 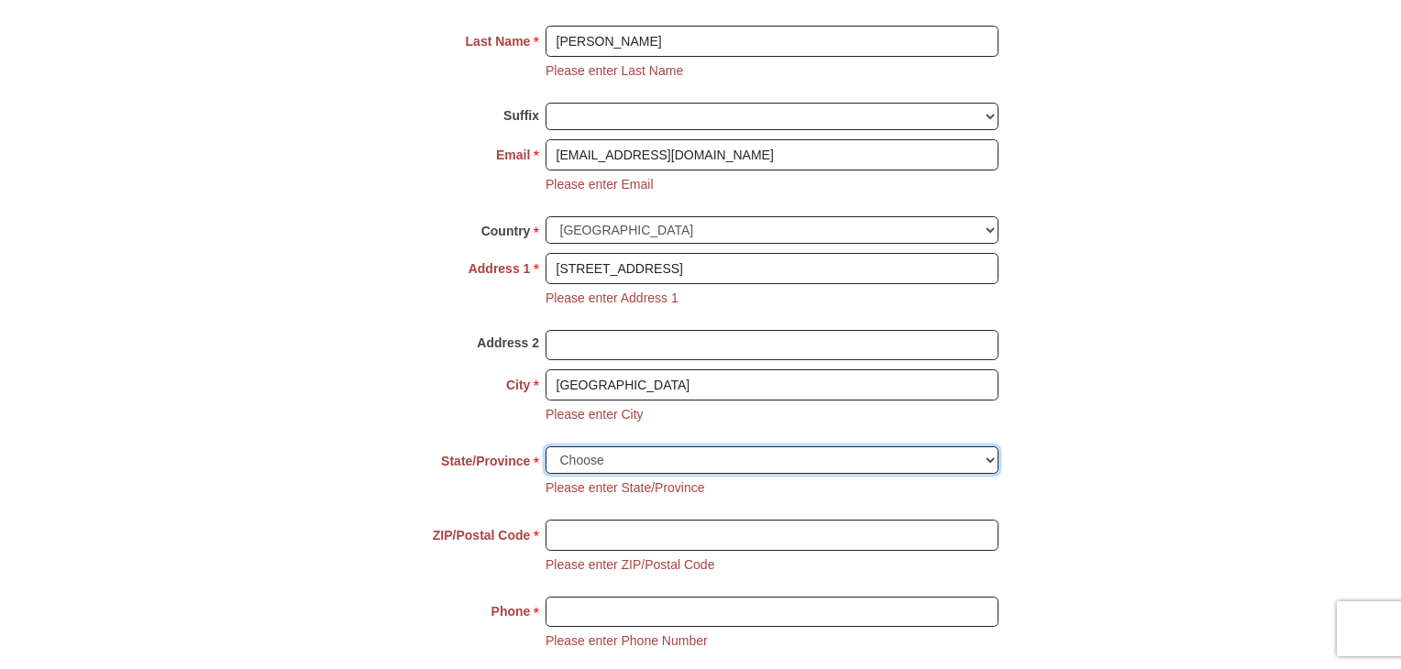 What do you see at coordinates (594, 414) in the screenshot?
I see `li: Please enter City` at bounding box center [594, 414].